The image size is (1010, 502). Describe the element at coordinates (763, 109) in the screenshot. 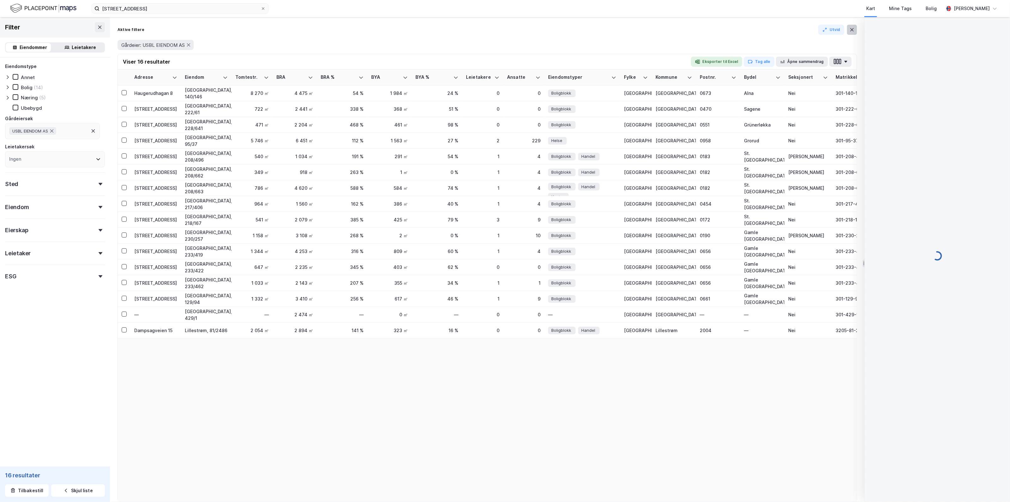

I see `div: Sagene` at that location.